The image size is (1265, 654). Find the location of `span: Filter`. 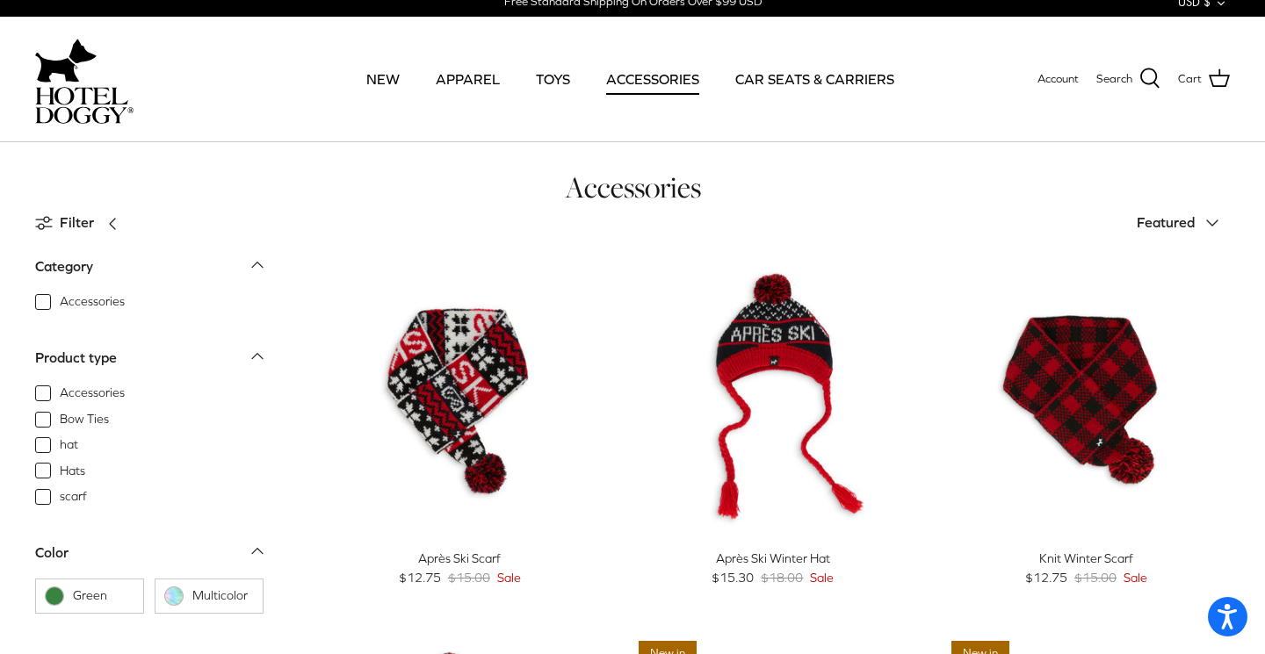

span: Filter is located at coordinates (76, 223).